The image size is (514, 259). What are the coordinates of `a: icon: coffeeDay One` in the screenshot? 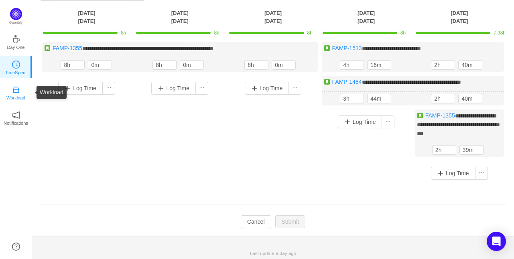 It's located at (16, 42).